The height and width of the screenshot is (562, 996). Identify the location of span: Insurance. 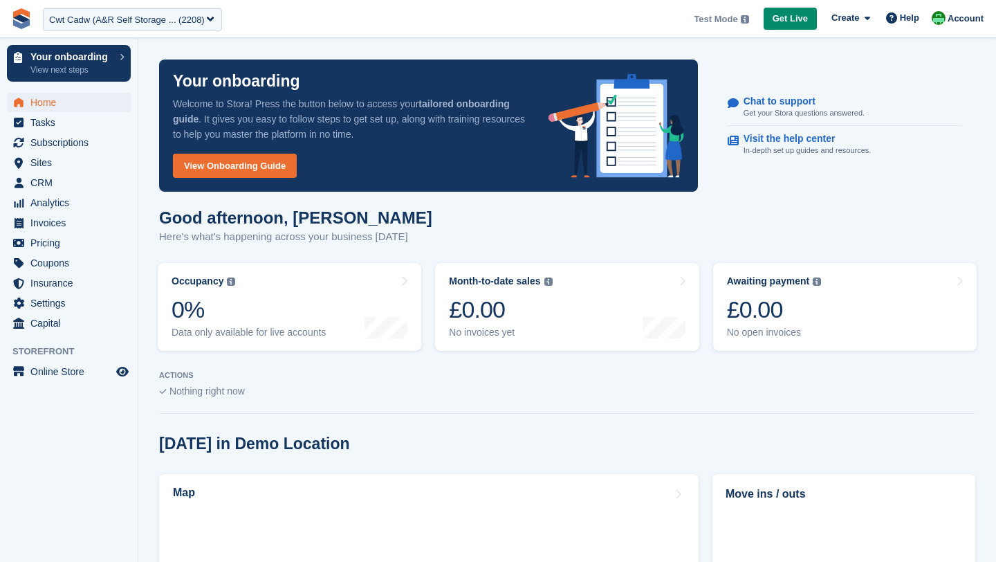
(72, 283).